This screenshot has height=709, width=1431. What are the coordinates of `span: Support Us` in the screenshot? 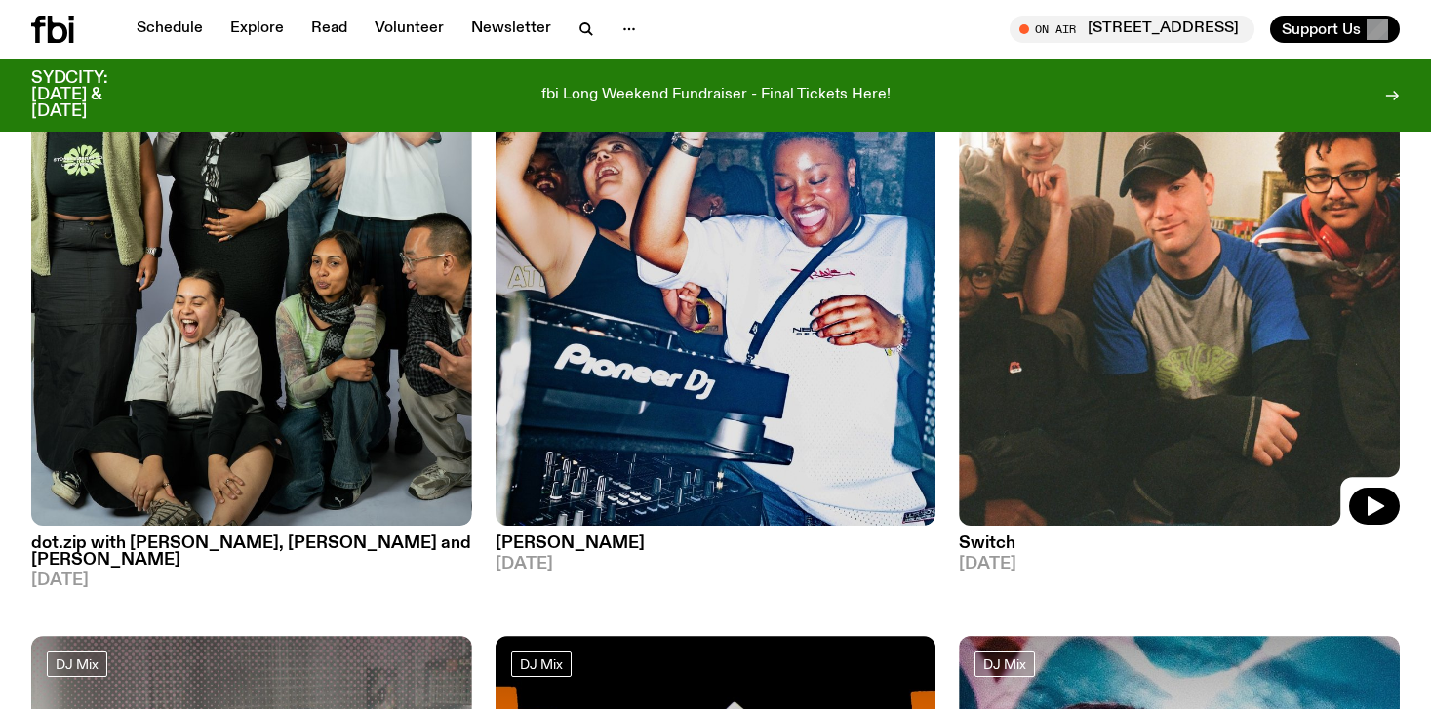 It's located at (1321, 29).